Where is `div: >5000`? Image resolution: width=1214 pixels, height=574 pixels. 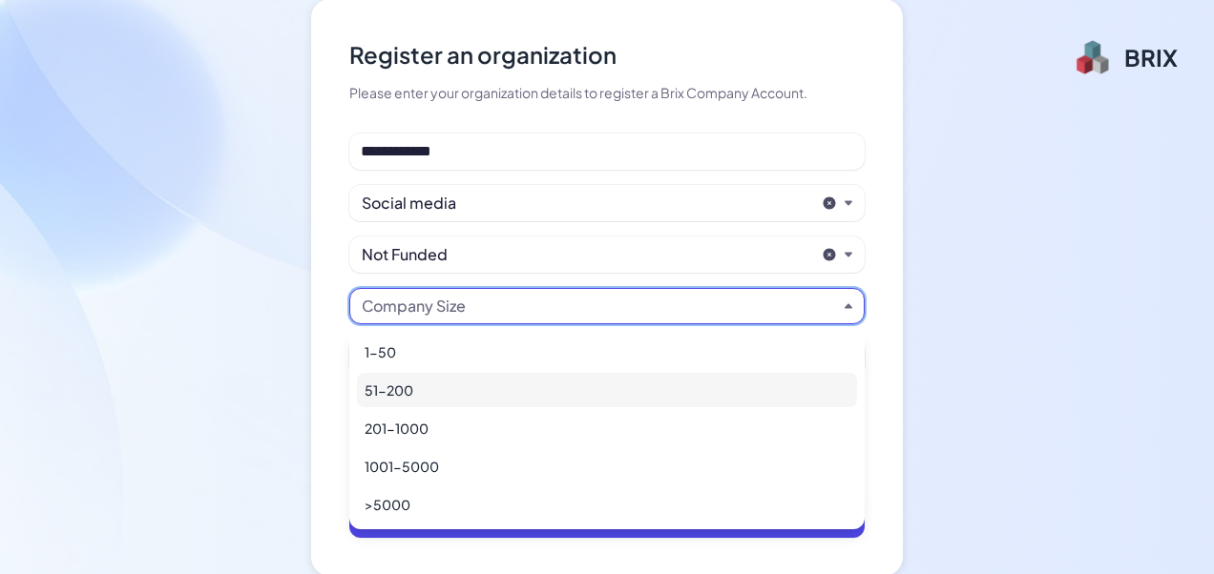
div: >5000 is located at coordinates (607, 505).